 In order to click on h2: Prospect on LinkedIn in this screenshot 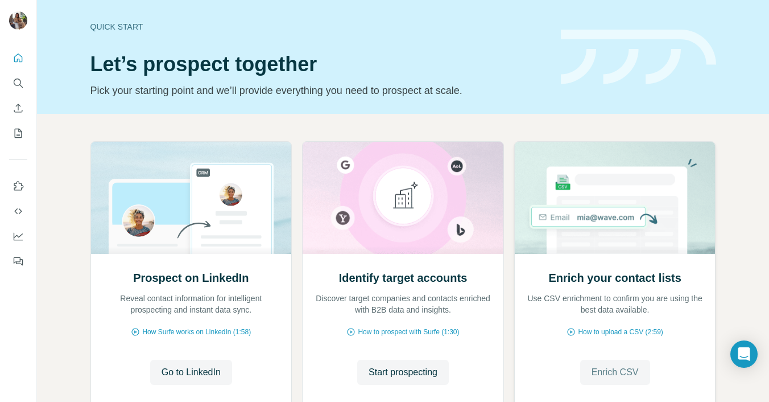, I will do `click(191, 278)`.